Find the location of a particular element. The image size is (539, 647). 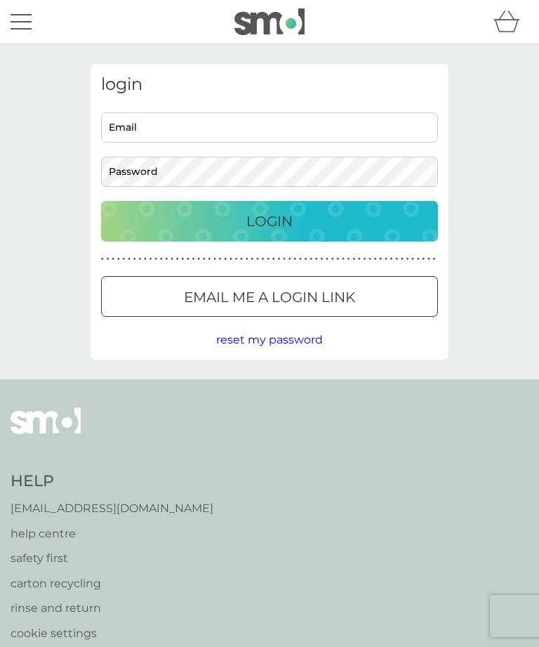

p: carton recycling is located at coordinates (112, 583).